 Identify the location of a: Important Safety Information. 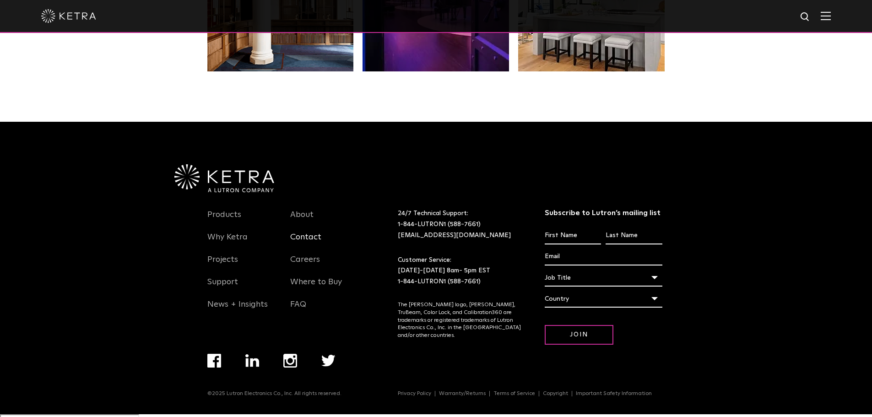
(614, 394).